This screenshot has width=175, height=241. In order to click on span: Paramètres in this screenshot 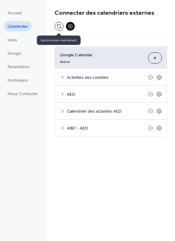, I will do `click(18, 67)`.